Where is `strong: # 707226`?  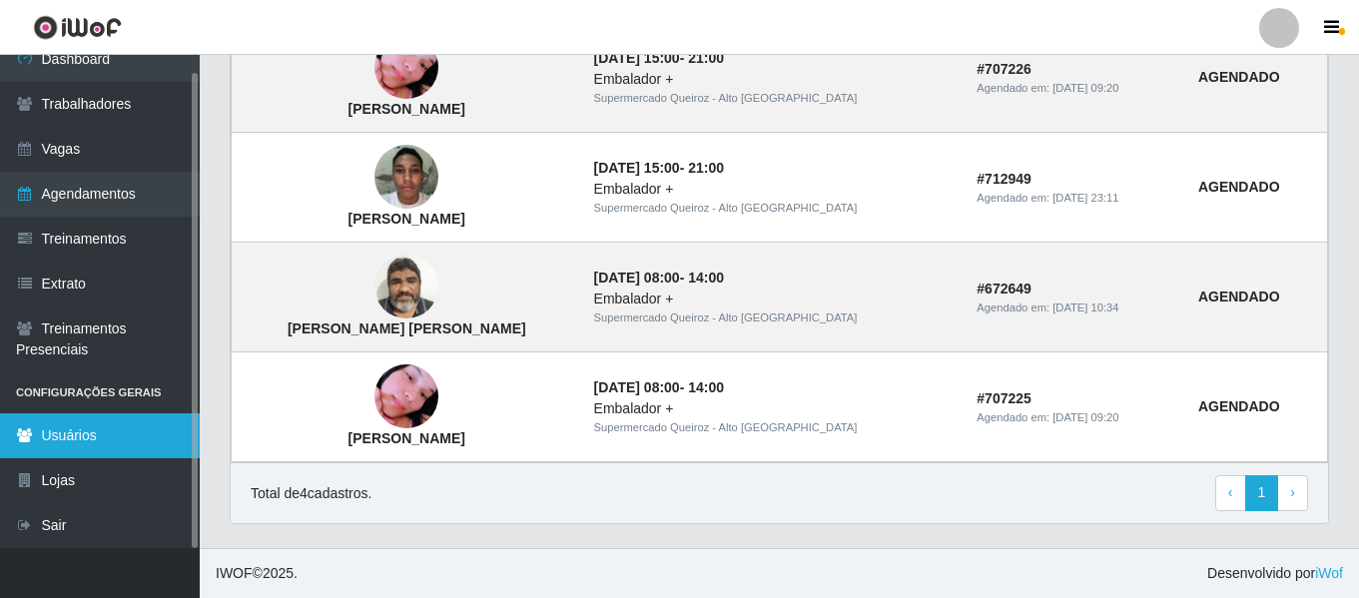 strong: # 707226 is located at coordinates (1003, 69).